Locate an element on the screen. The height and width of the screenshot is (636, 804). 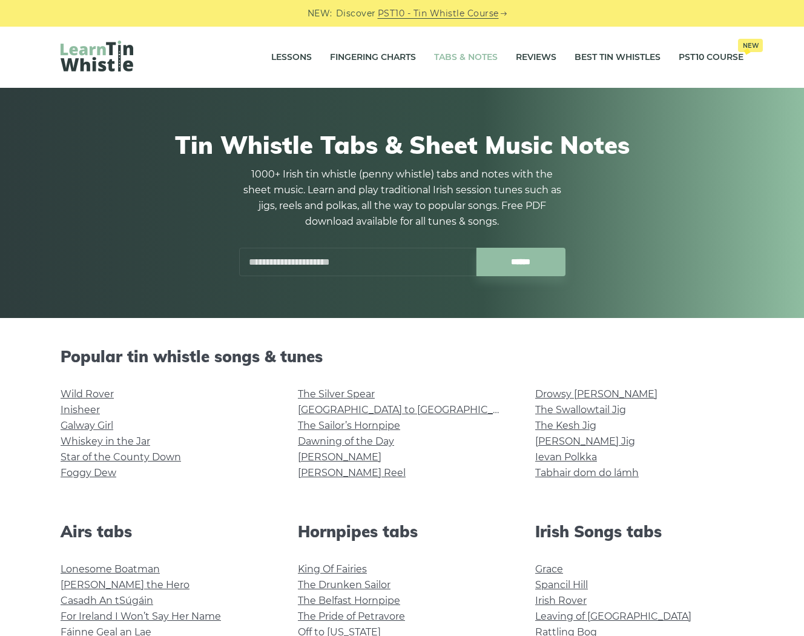
a: Dawning of the Day is located at coordinates (346, 441).